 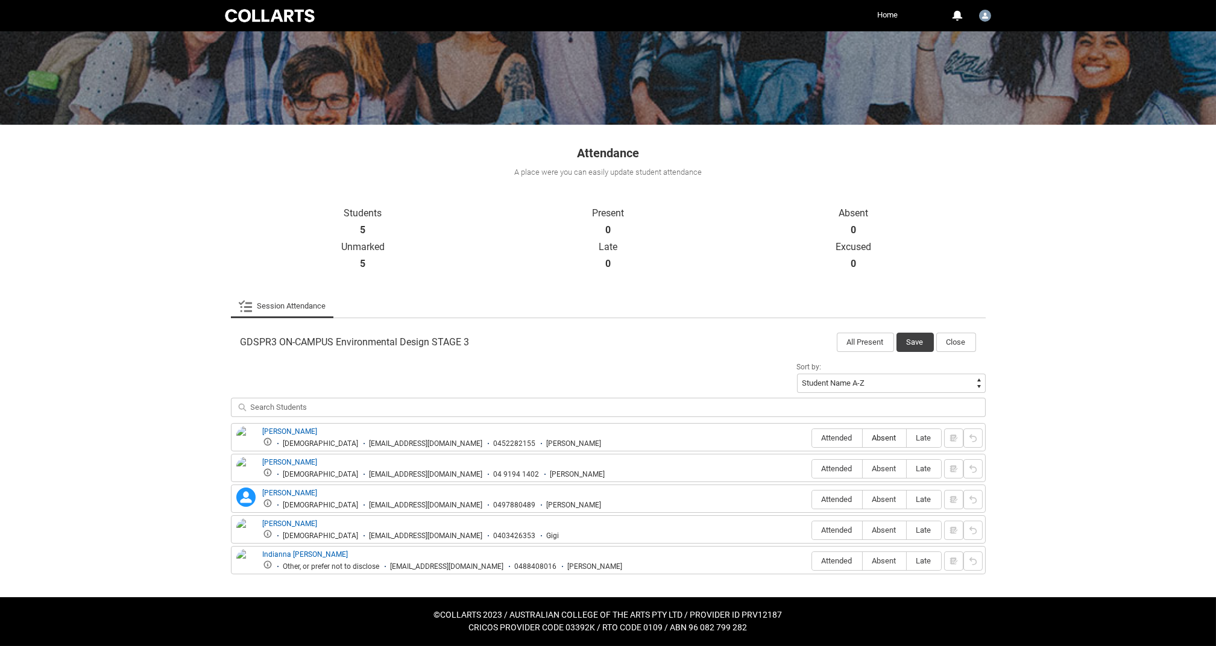 I want to click on img: Indianna Newton, so click(x=246, y=562).